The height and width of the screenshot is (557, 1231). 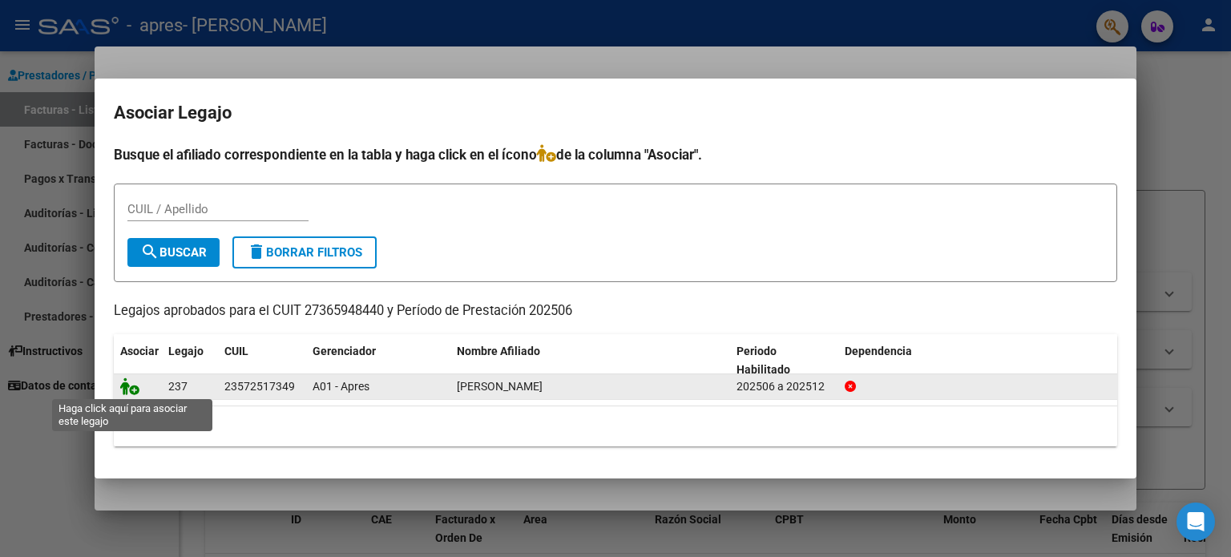 What do you see at coordinates (784, 386) in the screenshot?
I see `div: 202506 a 202512` at bounding box center [784, 386].